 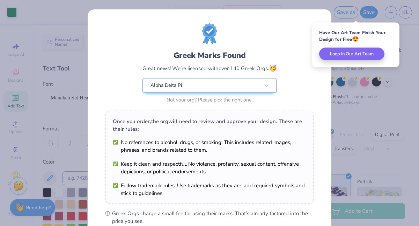 What do you see at coordinates (209, 68) in the screenshot?
I see `div: Great news! We’re licensed with over 140 Greek Orgs.` at bounding box center [209, 68].